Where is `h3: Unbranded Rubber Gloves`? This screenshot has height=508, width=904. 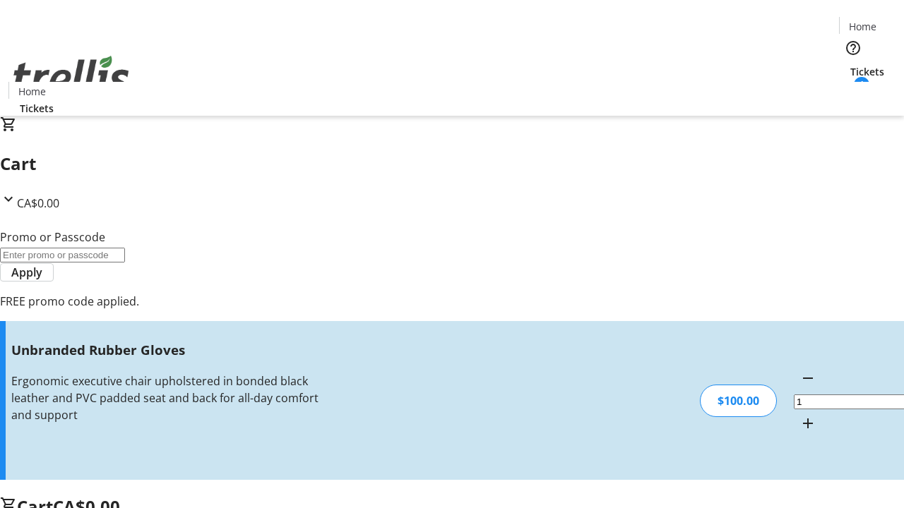 h3: Unbranded Rubber Gloves is located at coordinates (165, 350).